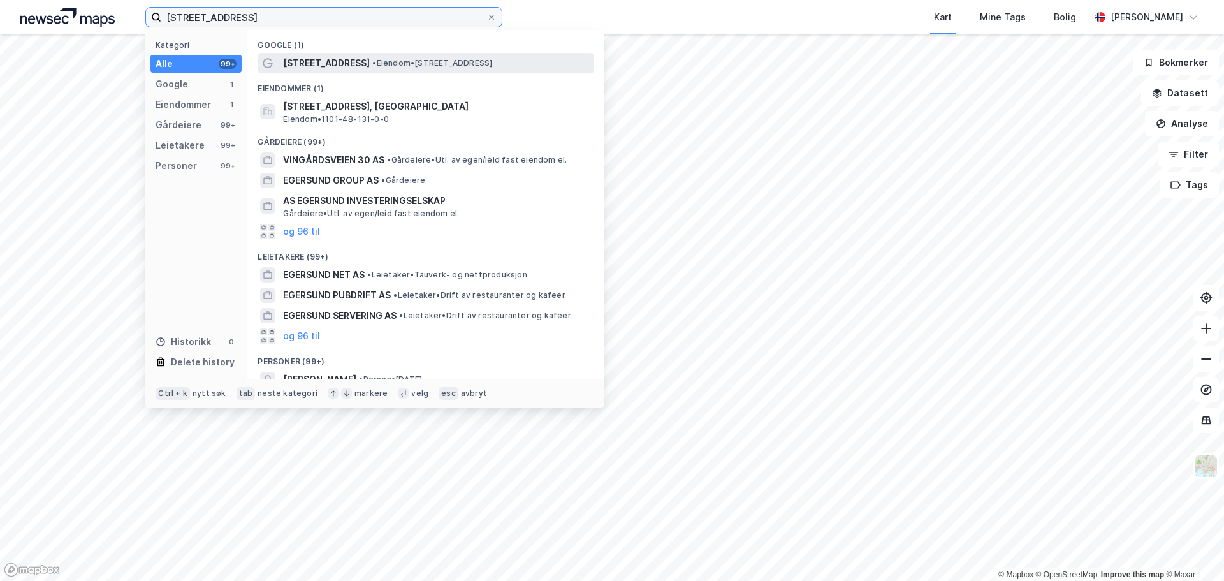 The width and height of the screenshot is (1224, 581). I want to click on div: Gårdeiere (99+), so click(426, 138).